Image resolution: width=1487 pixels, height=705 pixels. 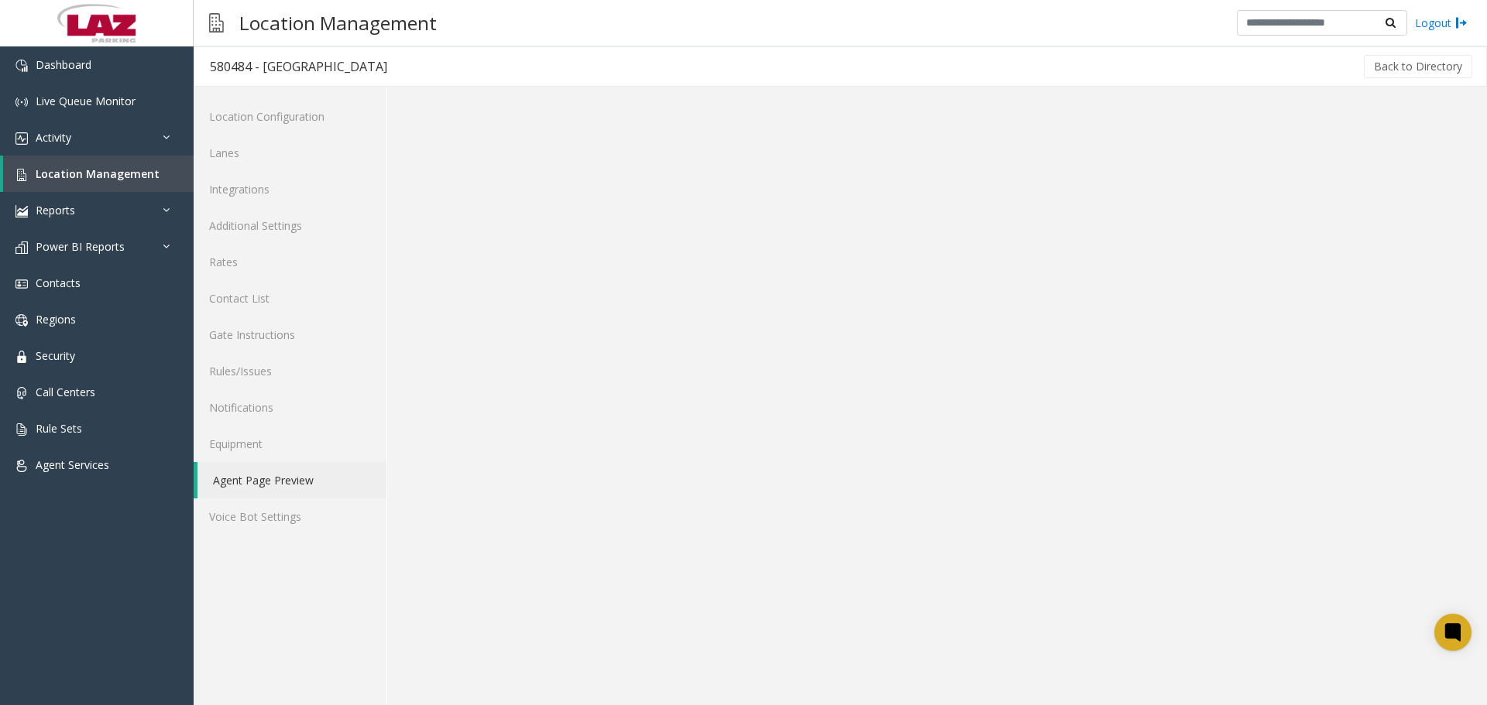 What do you see at coordinates (55, 355) in the screenshot?
I see `span: Security` at bounding box center [55, 355].